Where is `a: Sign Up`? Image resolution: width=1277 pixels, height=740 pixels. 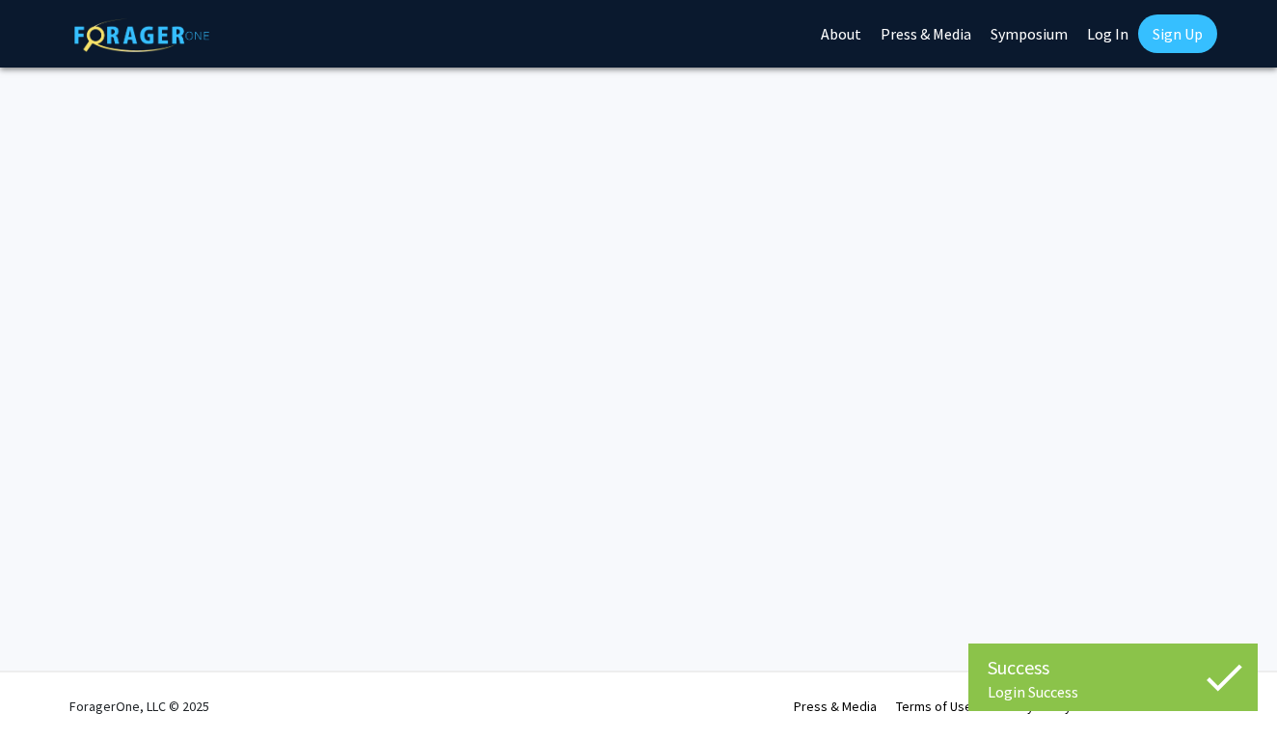 a: Sign Up is located at coordinates (1178, 34).